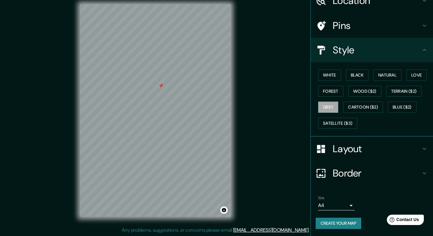  Describe the element at coordinates (215, 231) in the screenshot. I see `p: Any problems, suggestions, or concerns please email .` at that location.